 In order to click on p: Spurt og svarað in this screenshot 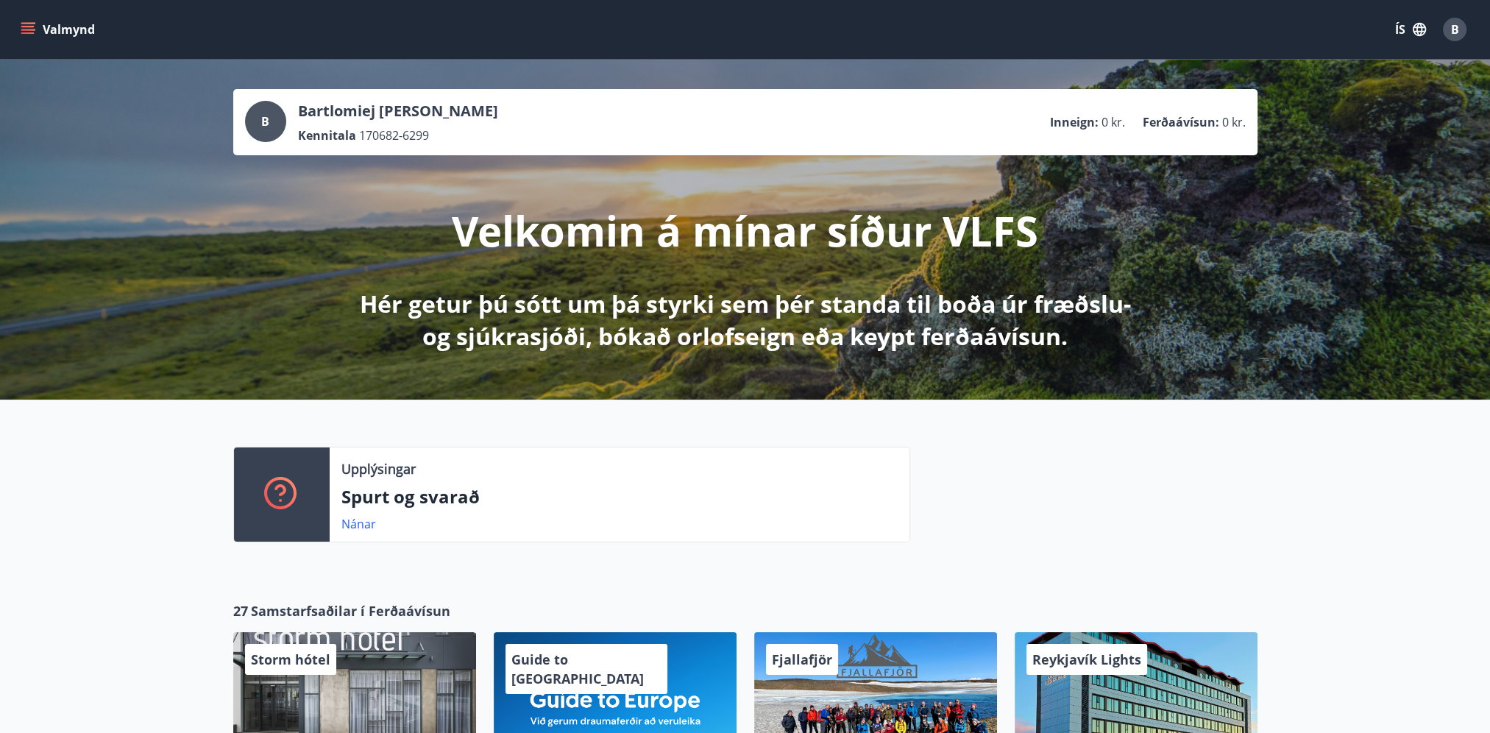, I will do `click(620, 497)`.